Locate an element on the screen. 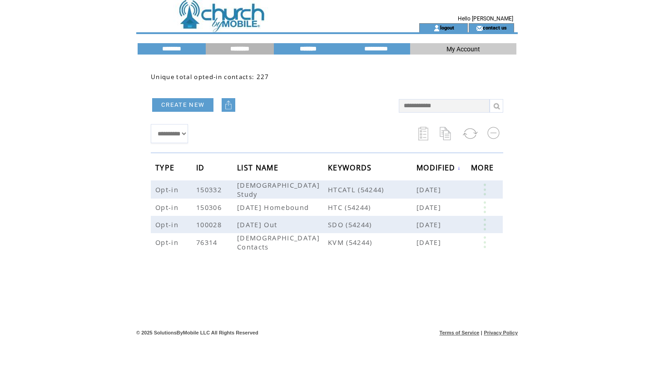 This screenshot has width=654, height=369. span: 150332 is located at coordinates (210, 189).